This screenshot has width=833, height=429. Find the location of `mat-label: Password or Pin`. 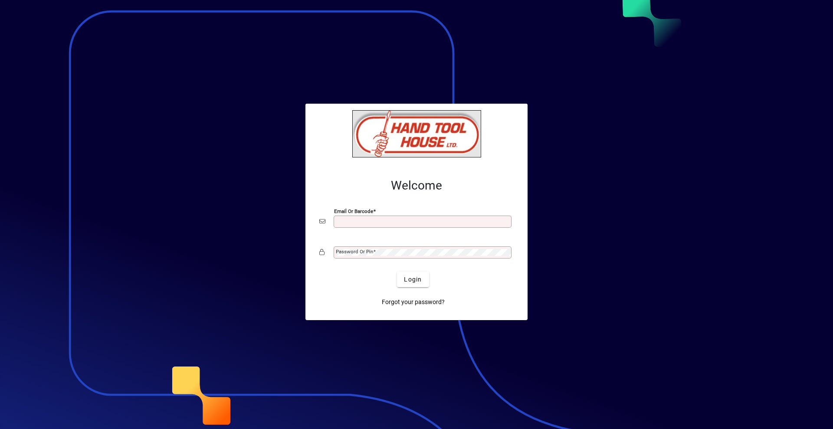

mat-label: Password or Pin is located at coordinates (354, 252).